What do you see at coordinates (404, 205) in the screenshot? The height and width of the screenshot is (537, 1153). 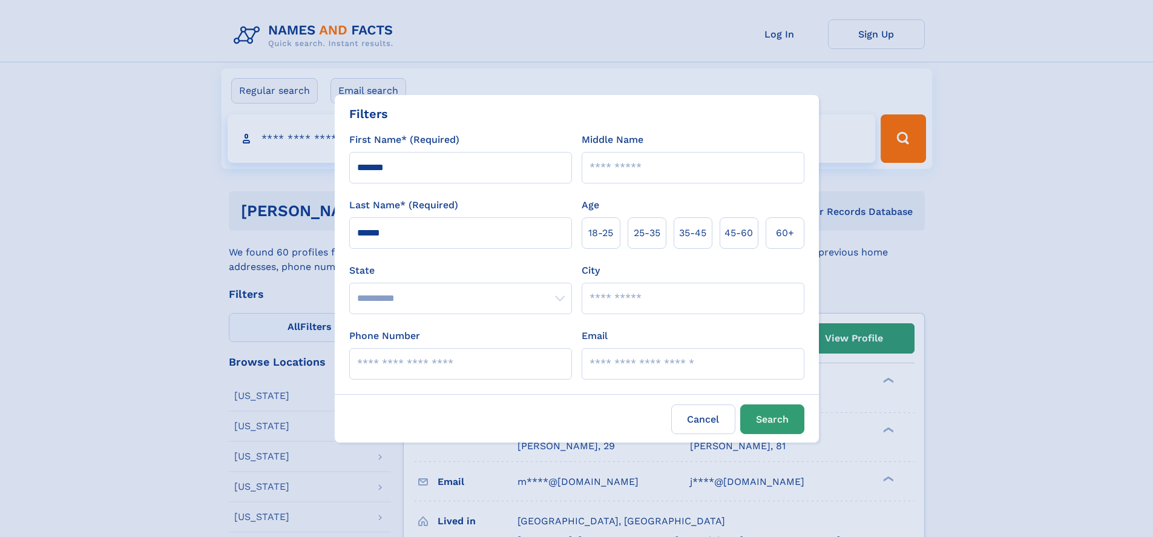 I see `label: Last Name* (Required)` at bounding box center [404, 205].